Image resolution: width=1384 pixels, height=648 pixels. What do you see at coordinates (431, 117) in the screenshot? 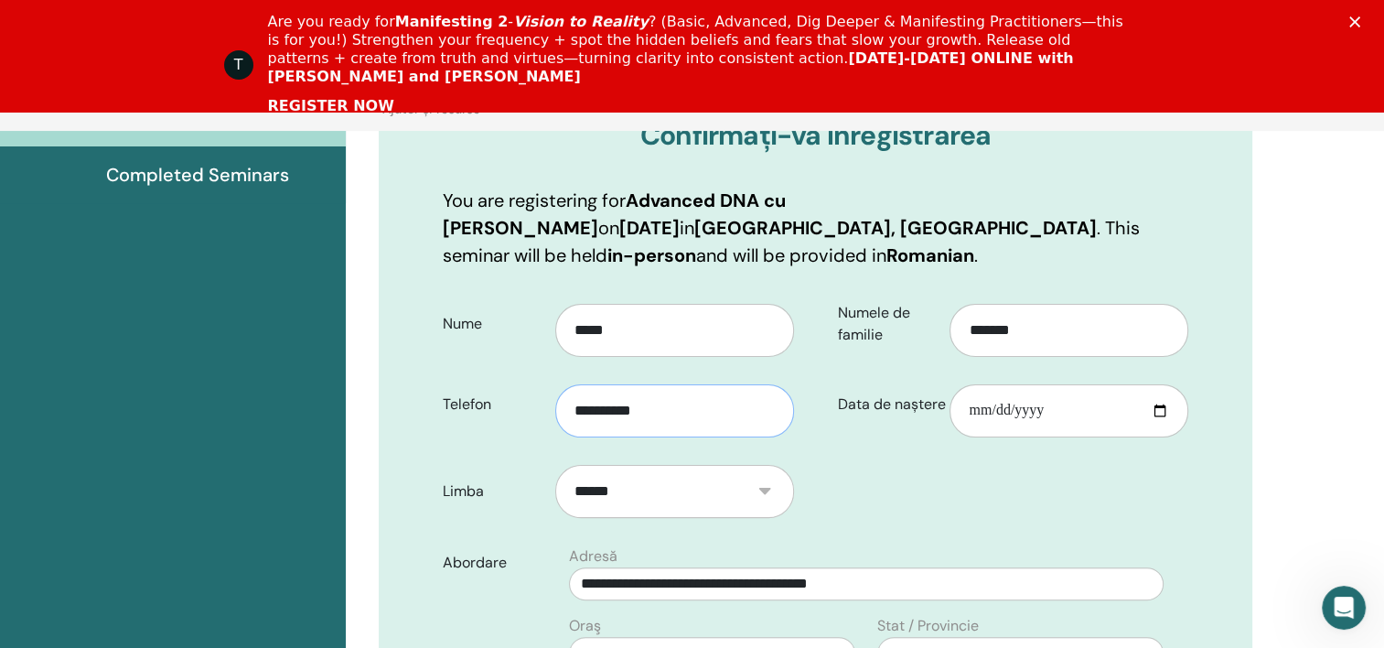
I see `a: Ajutor și resurse` at bounding box center [431, 117].